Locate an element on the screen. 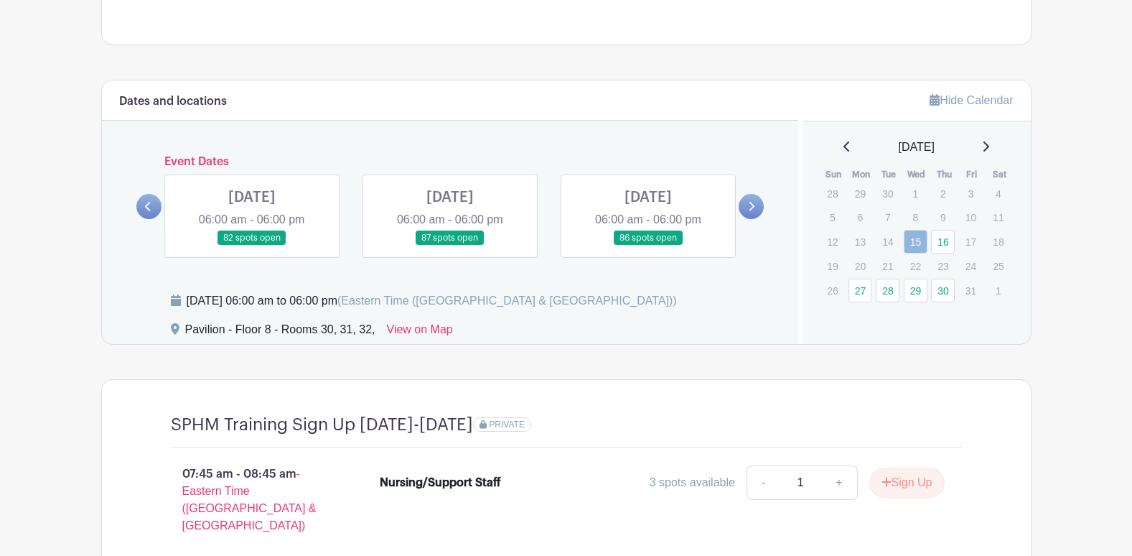 This screenshot has width=1132, height=556. h6: Dates and locations is located at coordinates (173, 101).